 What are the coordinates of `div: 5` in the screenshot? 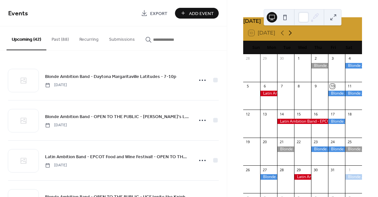 It's located at (248, 86).